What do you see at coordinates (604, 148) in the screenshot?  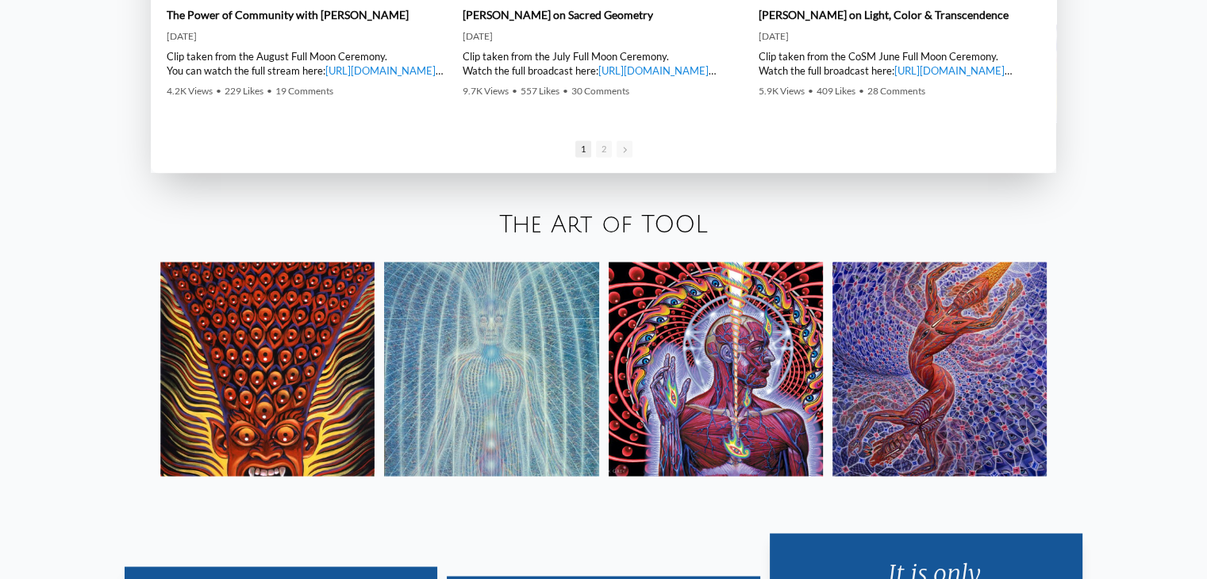 I see `span: Go to slide 2` at bounding box center [604, 148].